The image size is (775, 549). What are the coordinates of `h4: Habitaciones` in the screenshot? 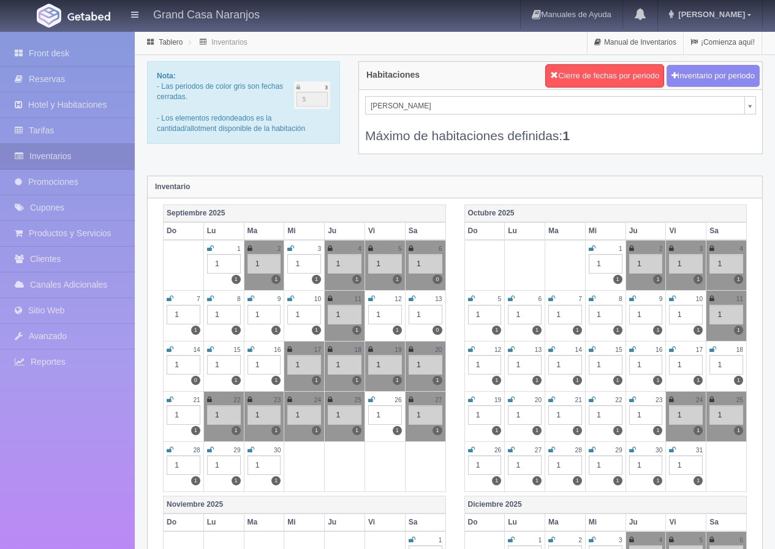 It's located at (393, 75).